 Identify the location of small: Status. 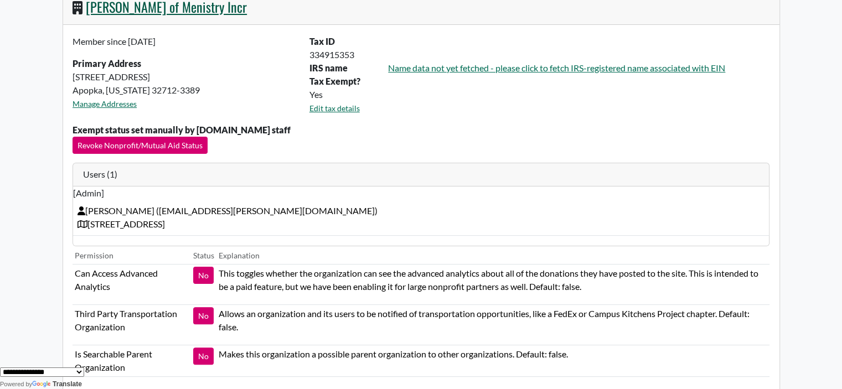
(204, 255).